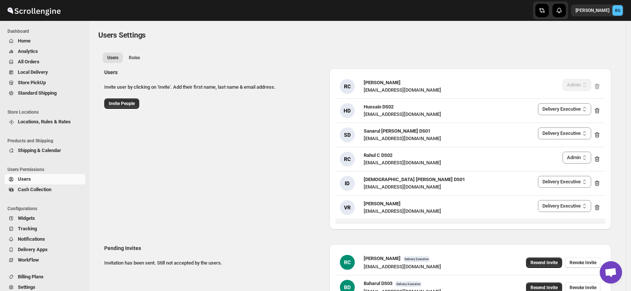 The width and height of the screenshot is (631, 291). What do you see at coordinates (45, 260) in the screenshot?
I see `button: WorkFlow` at bounding box center [45, 260].